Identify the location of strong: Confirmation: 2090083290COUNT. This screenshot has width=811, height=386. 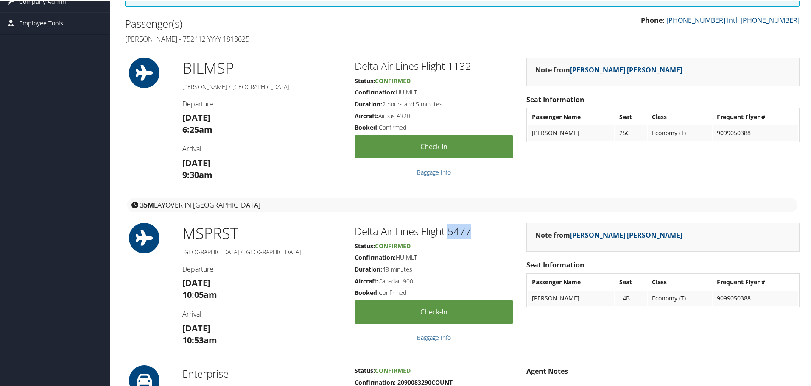
(403, 382).